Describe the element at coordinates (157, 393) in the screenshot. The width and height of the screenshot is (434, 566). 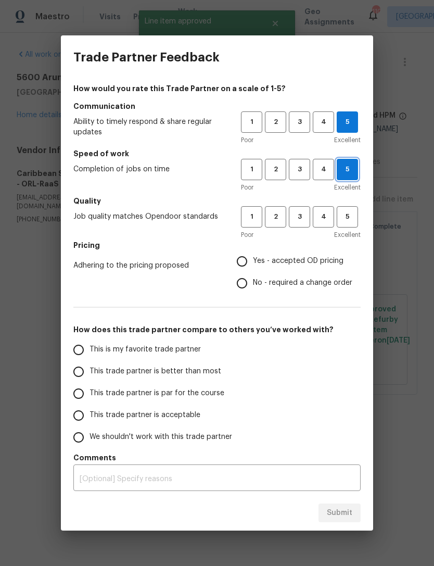
I see `span: This trade partner is par for the course` at that location.